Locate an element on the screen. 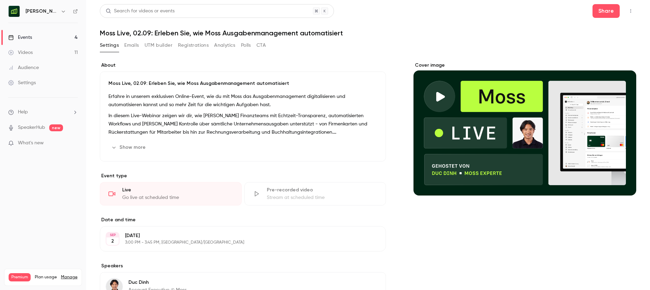  button: Show more is located at coordinates (129, 148).